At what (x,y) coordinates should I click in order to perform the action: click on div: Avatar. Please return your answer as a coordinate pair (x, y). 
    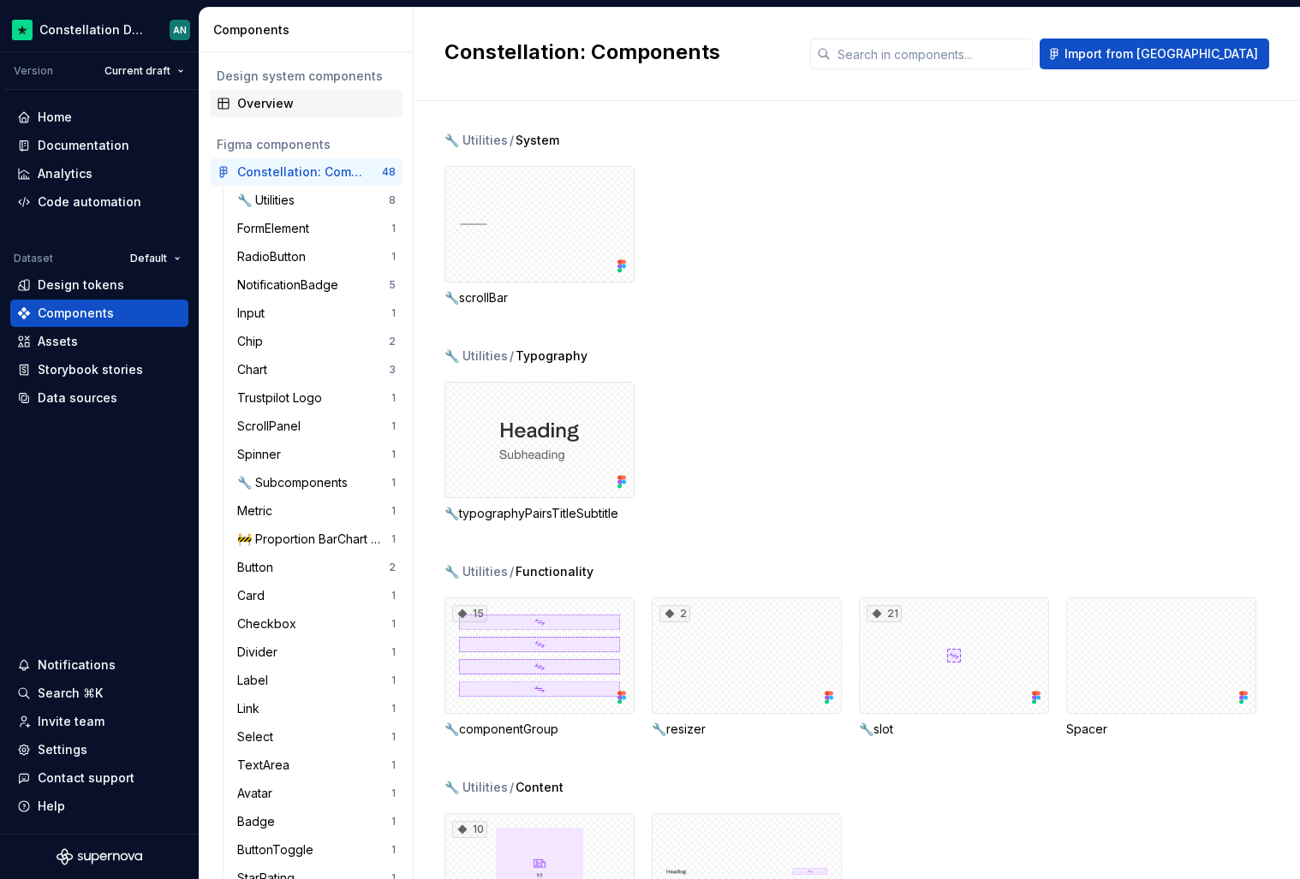
    Looking at the image, I should click on (258, 794).